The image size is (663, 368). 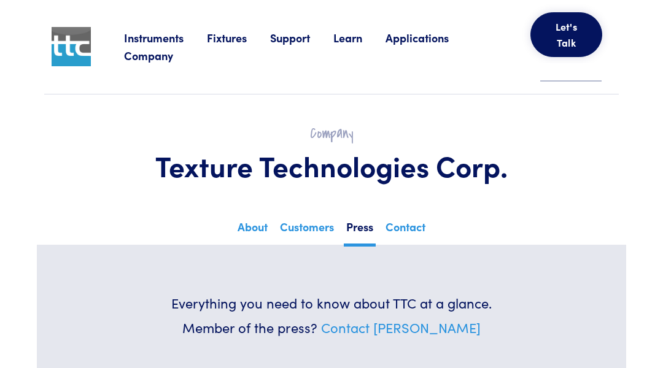 What do you see at coordinates (331, 328) in the screenshot?
I see `h6: Member of the press?` at bounding box center [331, 328].